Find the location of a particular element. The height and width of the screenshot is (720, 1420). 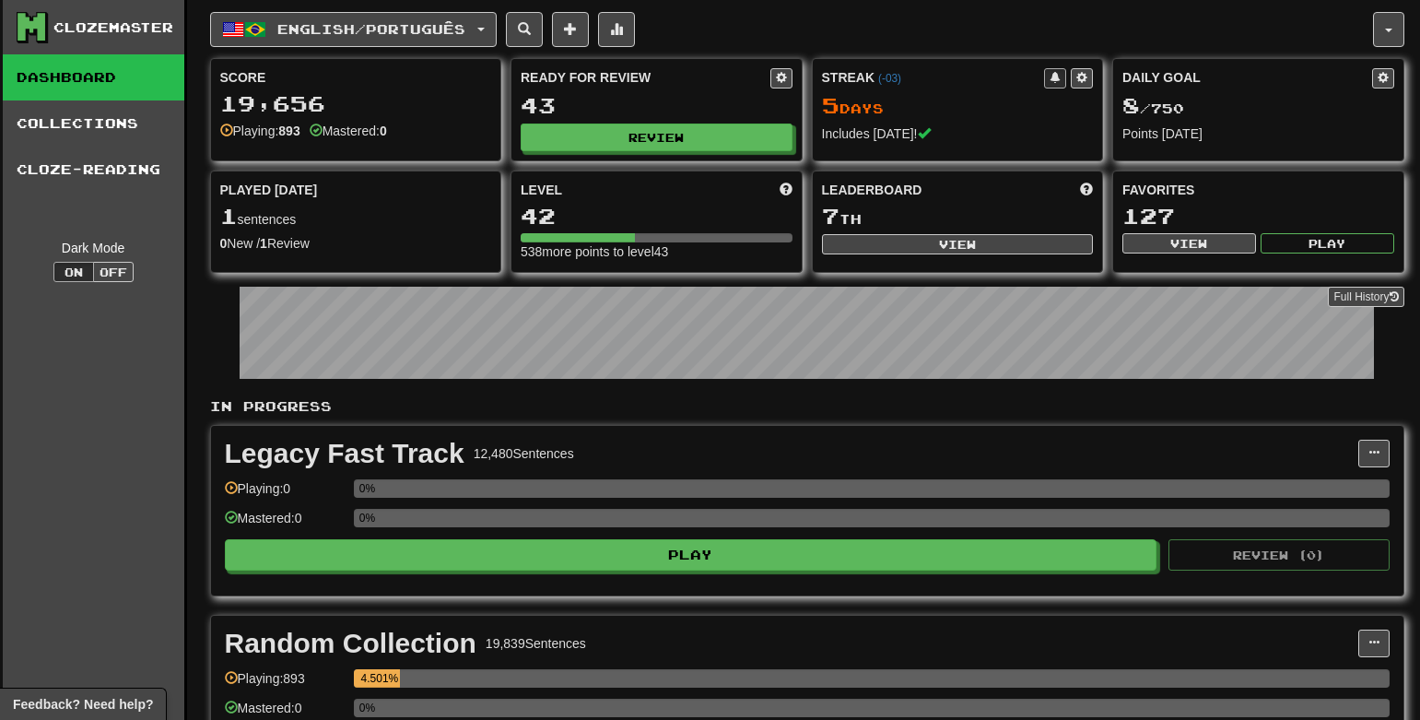

a: Collections is located at coordinates (93, 124).